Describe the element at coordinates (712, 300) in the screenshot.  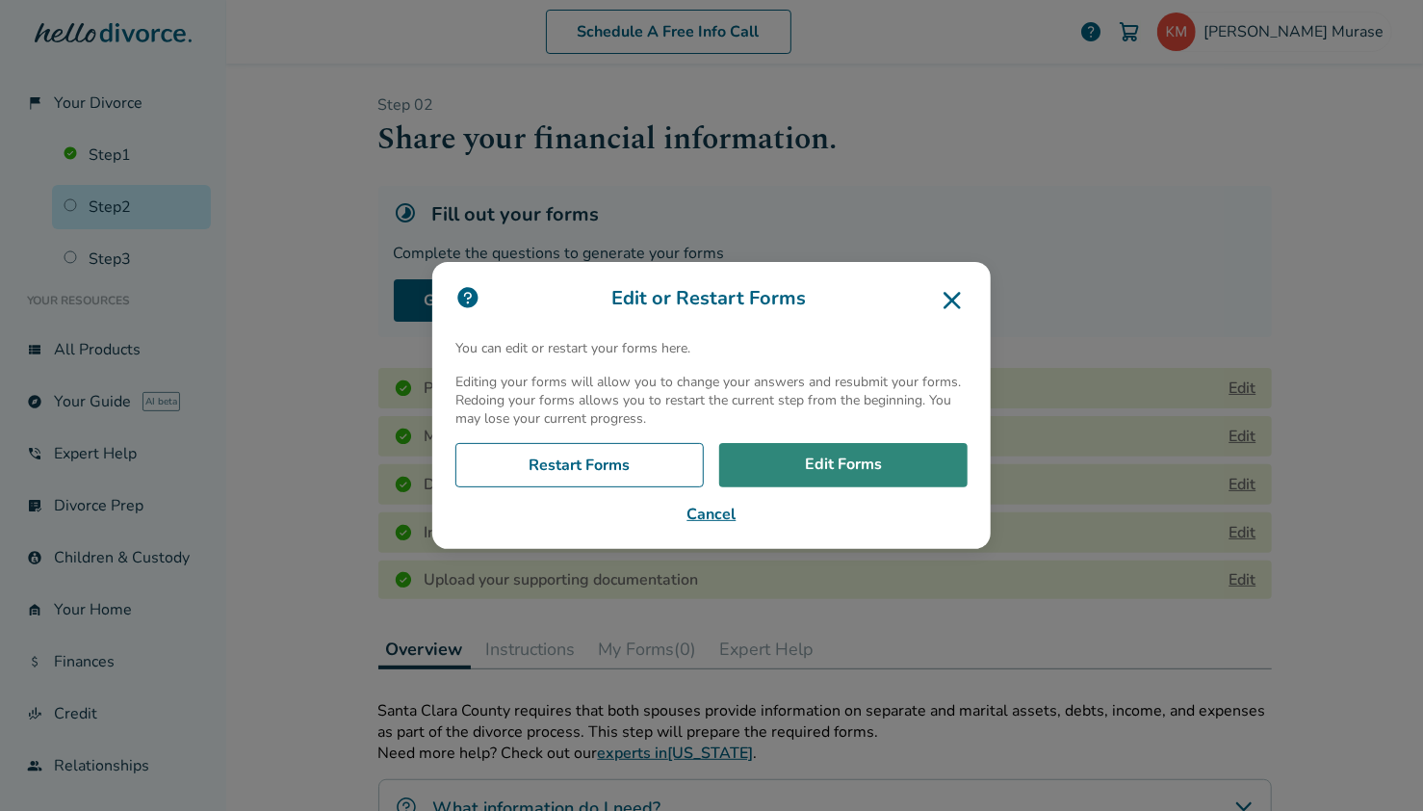
I see `h3: Edit or Restart Forms` at that location.